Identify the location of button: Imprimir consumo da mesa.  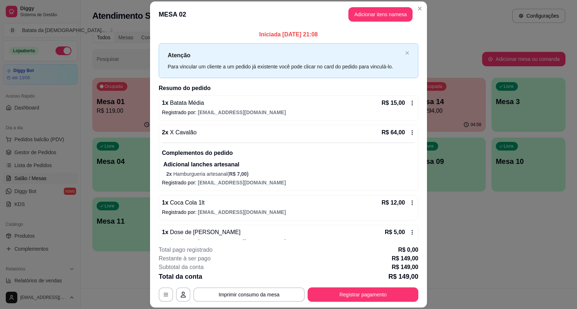
(249, 295).